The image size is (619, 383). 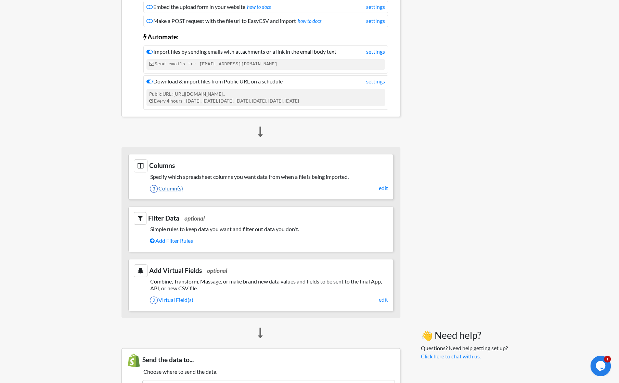 I want to click on a: Add Filter Rules, so click(x=269, y=241).